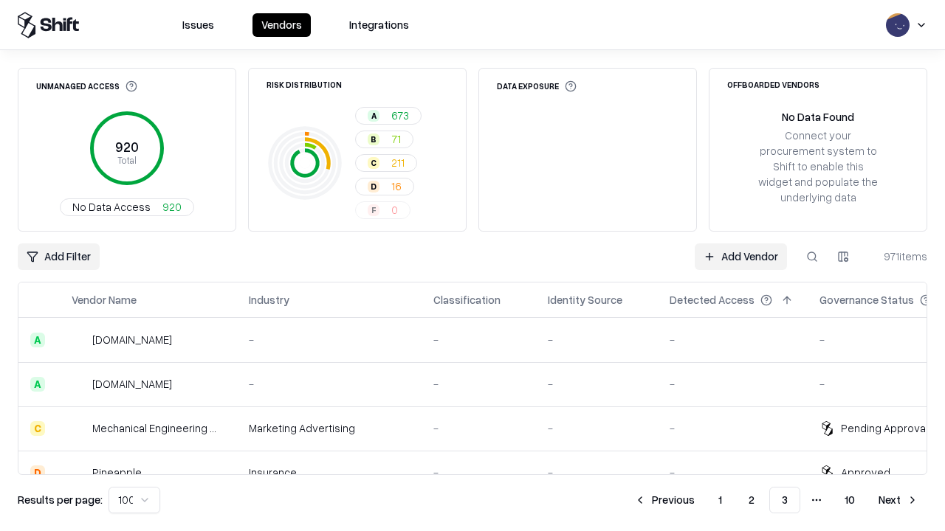 The height and width of the screenshot is (531, 945). I want to click on div: B, so click(373, 139).